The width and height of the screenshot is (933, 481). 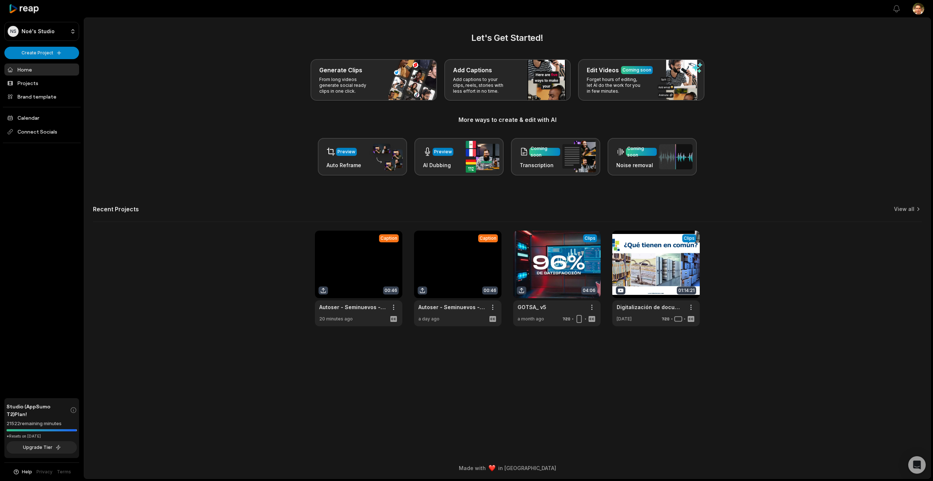 What do you see at coordinates (42, 423) in the screenshot?
I see `div: 21522 remaining minutes` at bounding box center [42, 423].